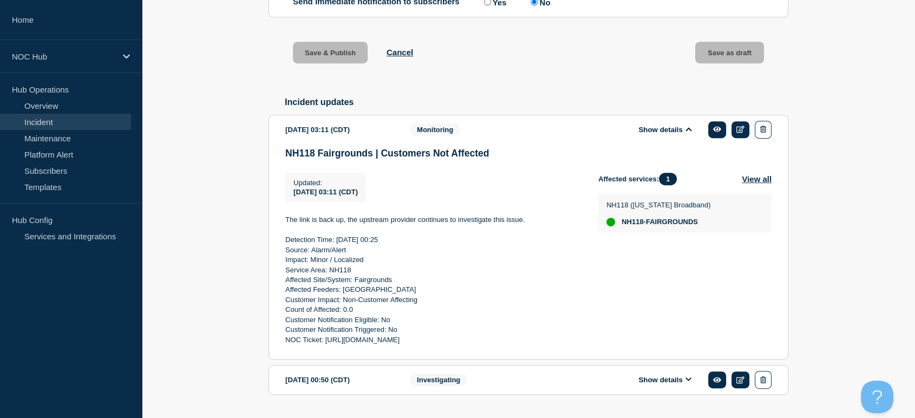 Image resolution: width=915 pixels, height=418 pixels. What do you see at coordinates (529, 153) in the screenshot?
I see `h3: NH118 Fairgrounds | Customers Not Affected` at bounding box center [529, 153].